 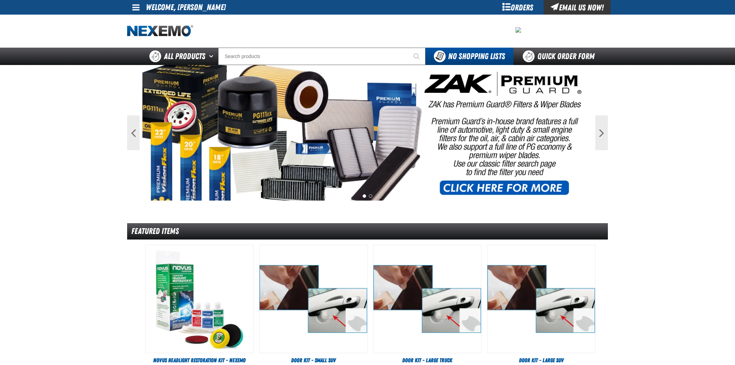 I want to click on button: Next, so click(x=602, y=133).